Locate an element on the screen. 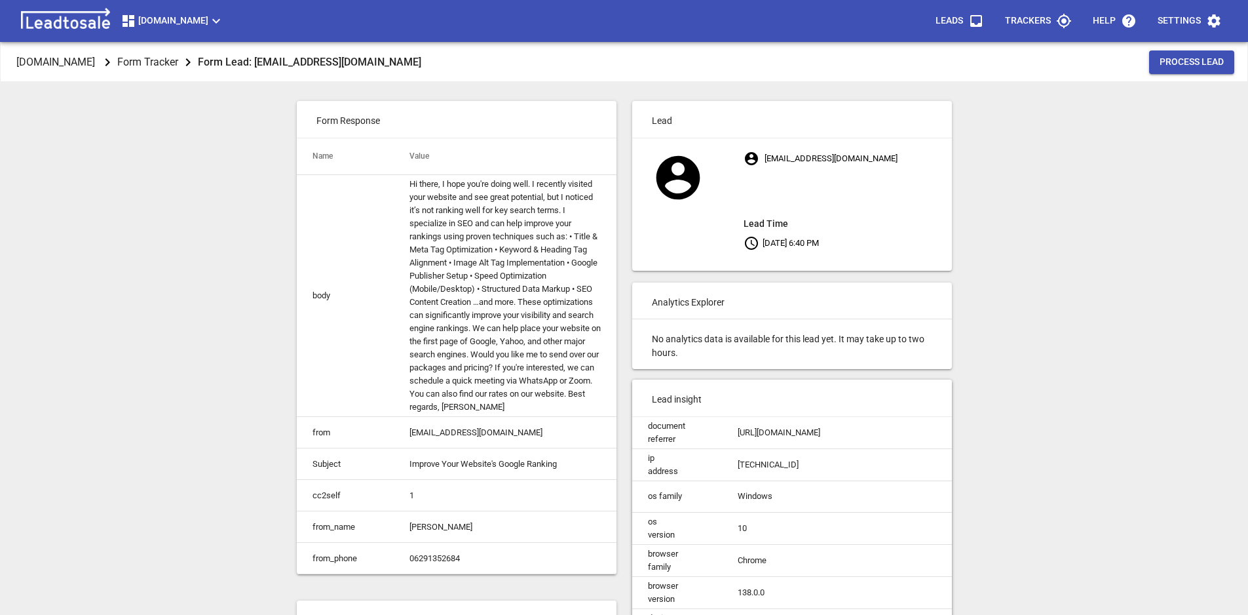 The image size is (1248, 615). td: from is located at coordinates (345, 432).